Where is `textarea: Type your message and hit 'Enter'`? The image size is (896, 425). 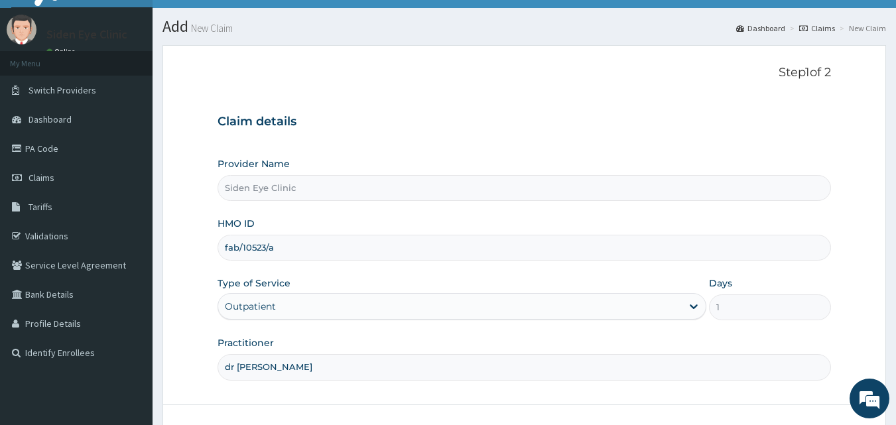
textarea: Type your message and hit 'Enter' is located at coordinates (129, 307).